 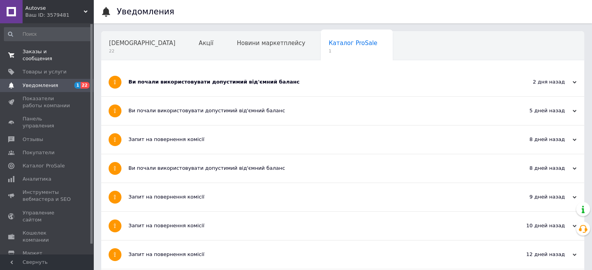 What do you see at coordinates (47, 237) in the screenshot?
I see `span: Кошелек компании` at bounding box center [47, 237].